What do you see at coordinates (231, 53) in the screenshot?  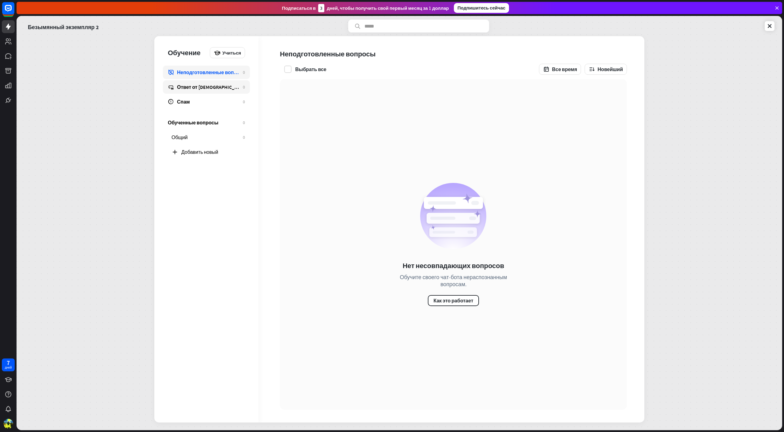 I see `font: Учиться` at bounding box center [231, 53].